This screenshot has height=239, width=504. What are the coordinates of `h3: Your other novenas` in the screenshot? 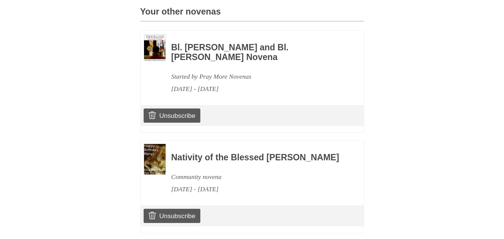 It's located at (252, 14).